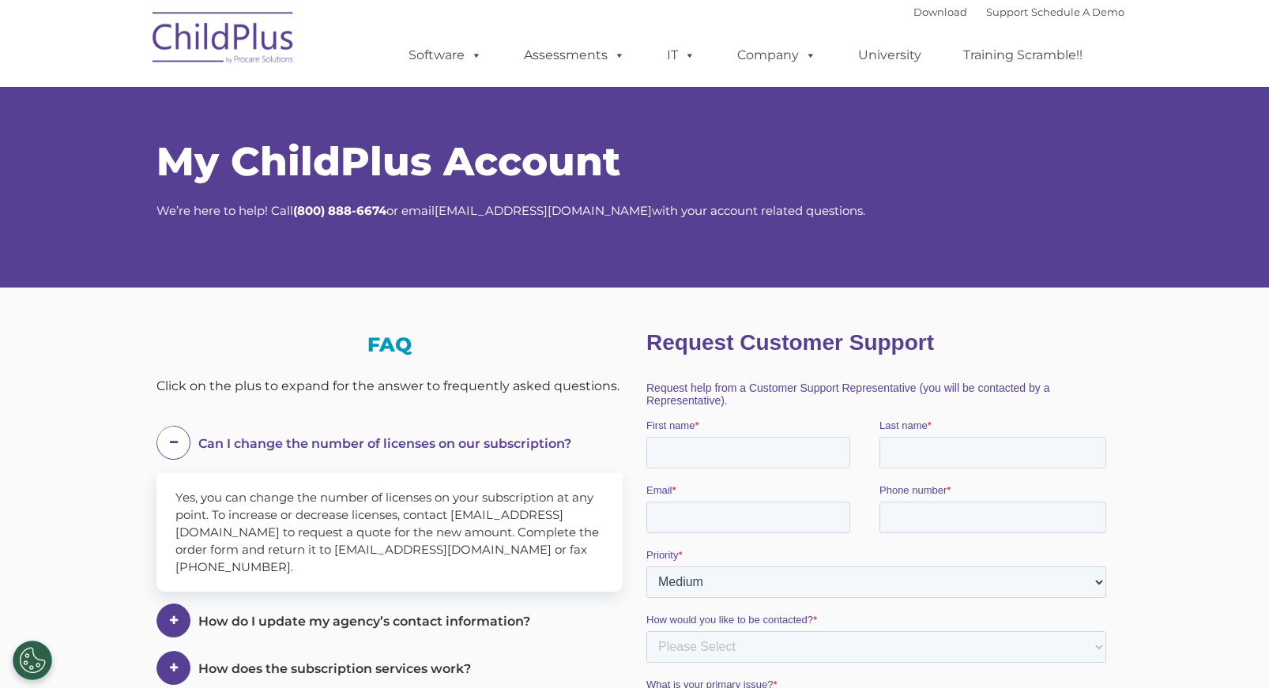 This screenshot has height=688, width=1269. I want to click on img: ChildPlus by Procare Solutions, so click(224, 40).